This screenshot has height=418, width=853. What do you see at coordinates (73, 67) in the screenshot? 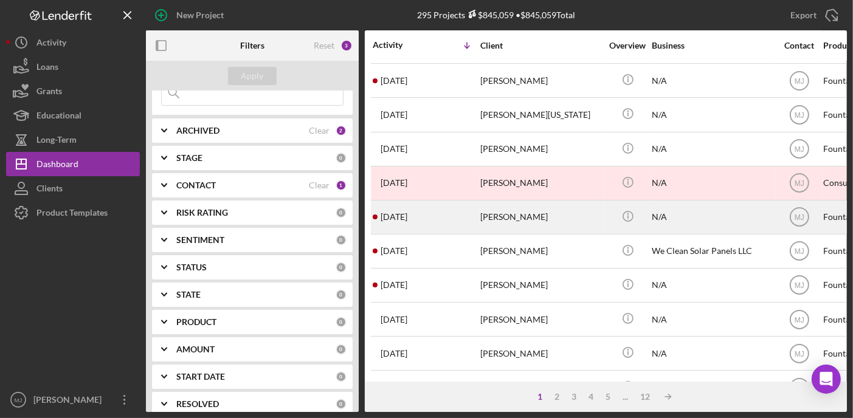
I see `button: Loans` at bounding box center [73, 67].